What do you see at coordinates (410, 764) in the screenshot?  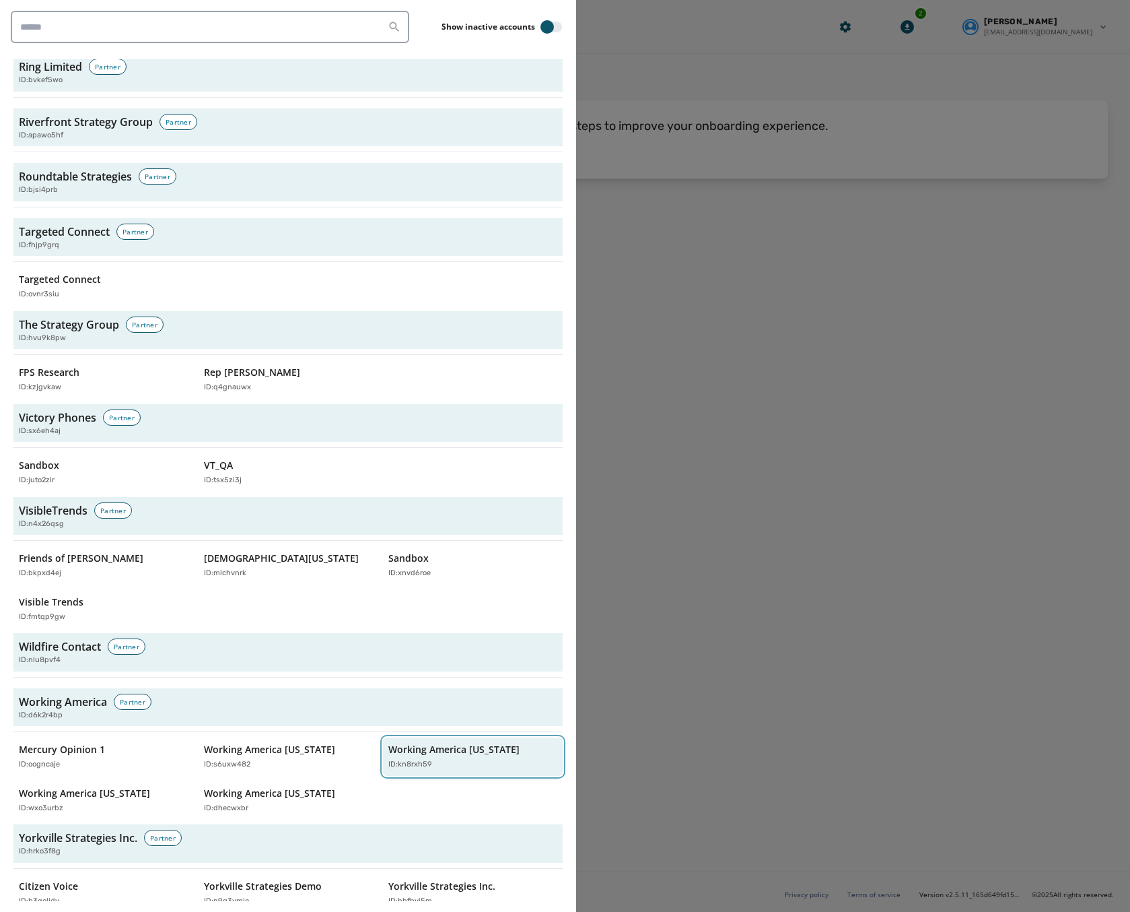 I see `p: ID: kn8rxh59` at bounding box center [410, 764].